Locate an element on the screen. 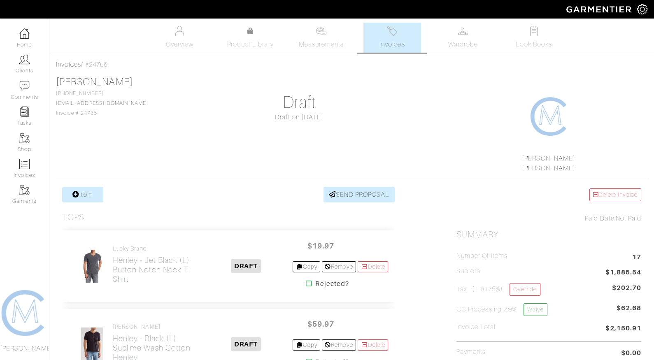 This screenshot has height=360, width=654. h5: Payments is located at coordinates (471, 352).